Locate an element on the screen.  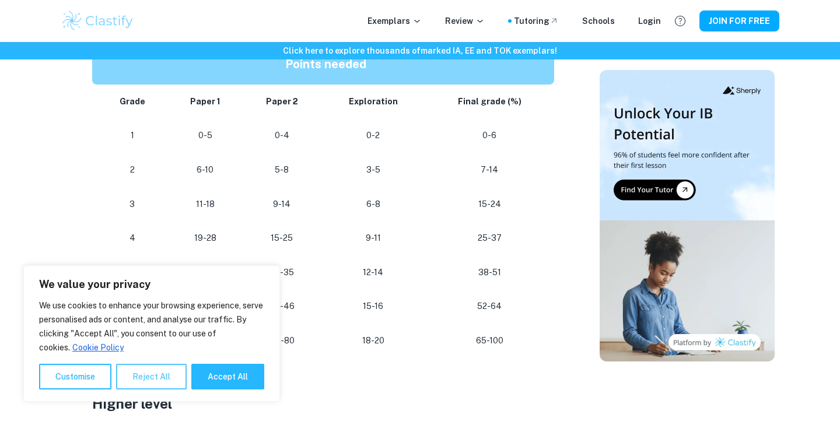
button: Customise is located at coordinates (75, 377).